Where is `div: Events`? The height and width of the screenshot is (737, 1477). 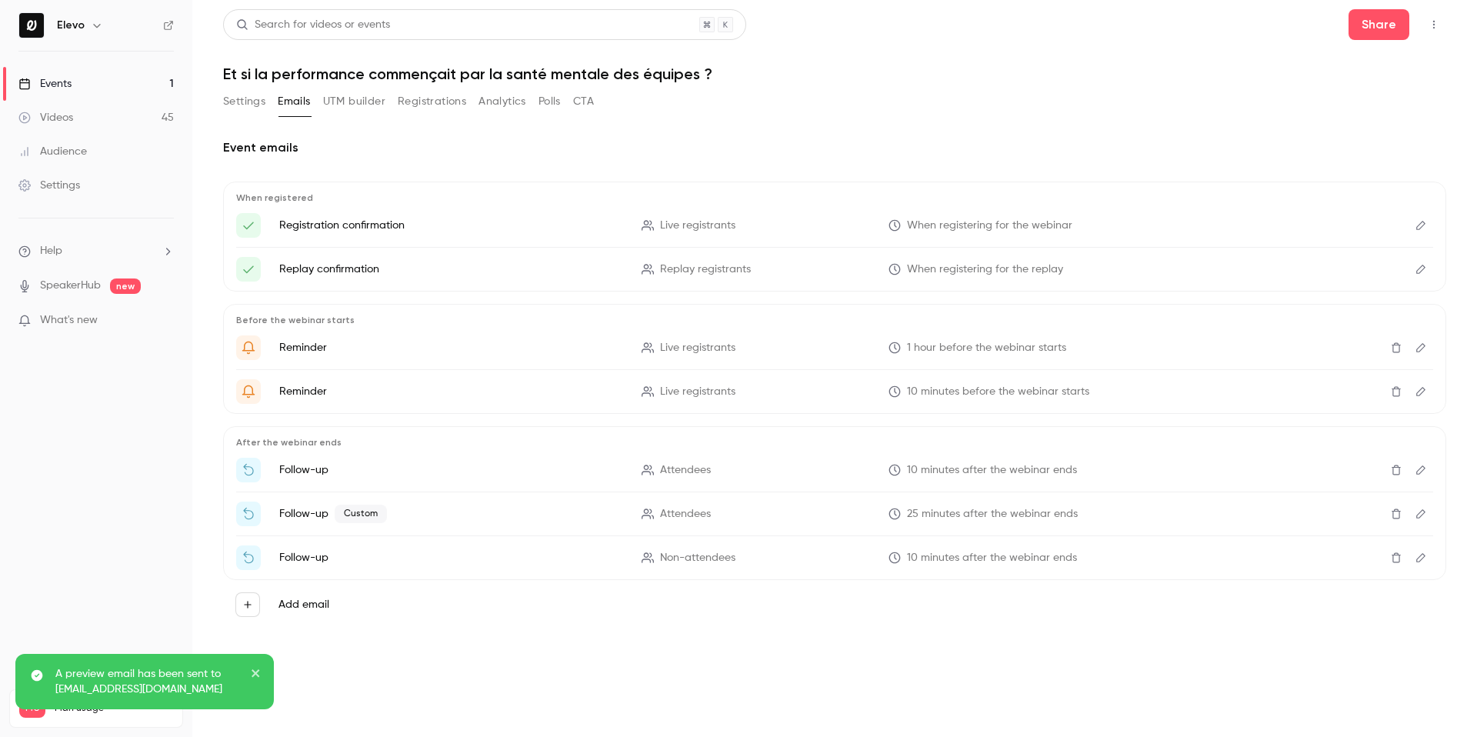
div: Events is located at coordinates (45, 84).